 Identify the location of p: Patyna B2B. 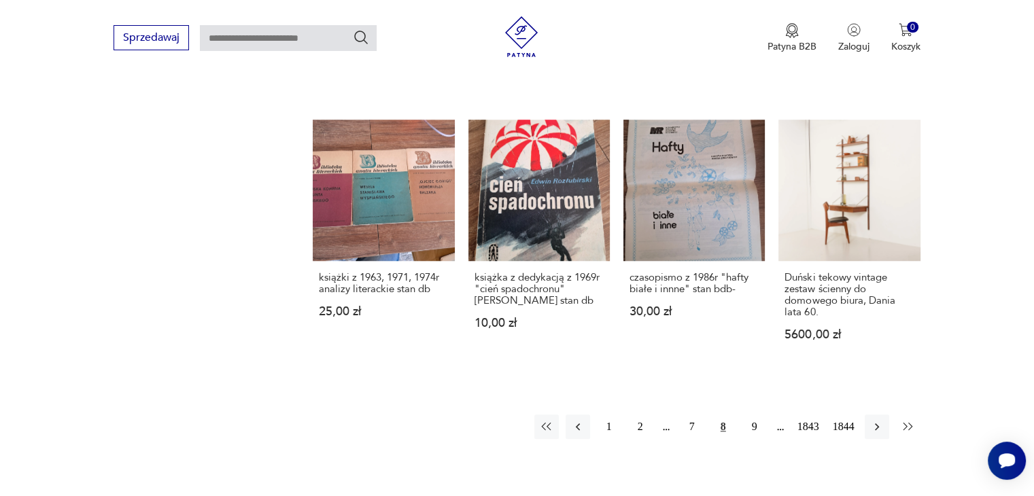
(792, 46).